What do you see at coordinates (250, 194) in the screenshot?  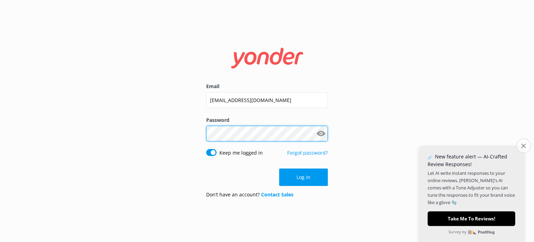 I see `p: Don’t have an account?` at bounding box center [250, 194].